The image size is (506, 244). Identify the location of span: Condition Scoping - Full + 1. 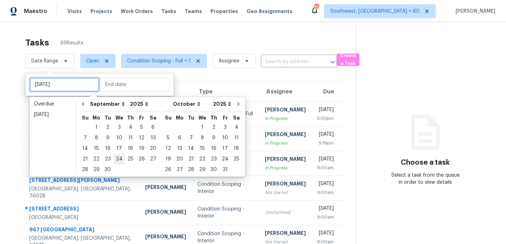
(159, 61).